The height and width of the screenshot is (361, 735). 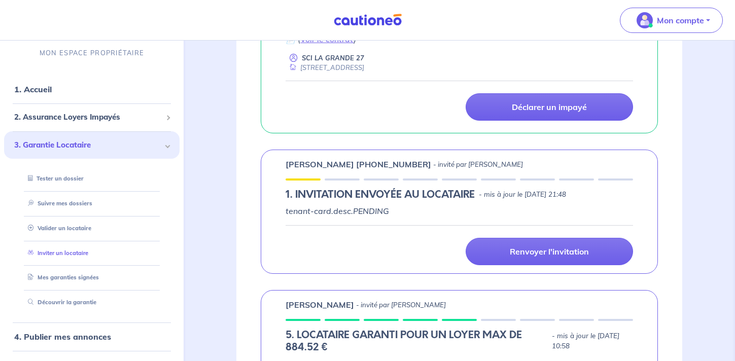 What do you see at coordinates (459, 195) in the screenshot?
I see `div: state: PENDING, Context: IN-LANDLORD` at bounding box center [459, 195].